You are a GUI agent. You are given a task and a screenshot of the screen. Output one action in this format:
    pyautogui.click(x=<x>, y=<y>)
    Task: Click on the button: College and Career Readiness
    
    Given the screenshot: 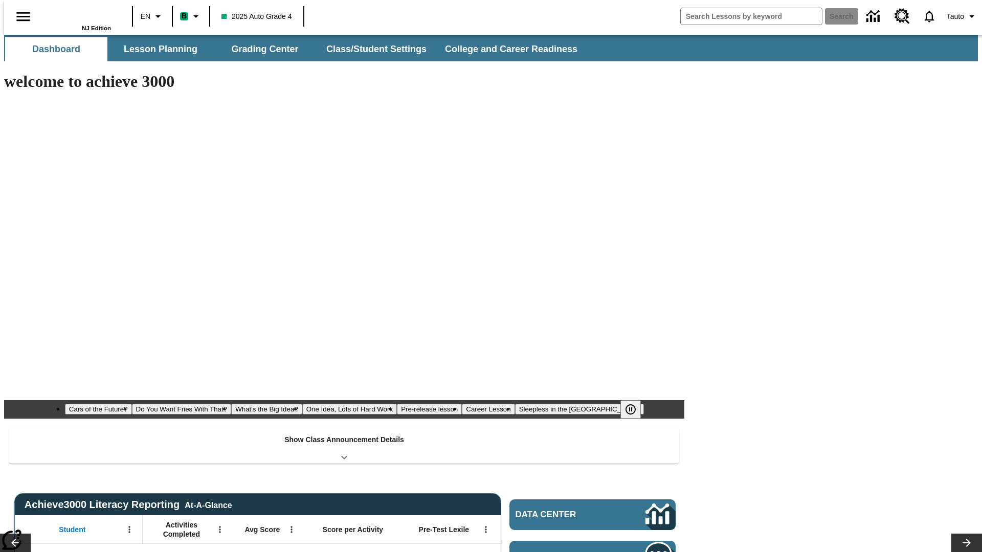 What is the action you would take?
    pyautogui.click(x=511, y=49)
    